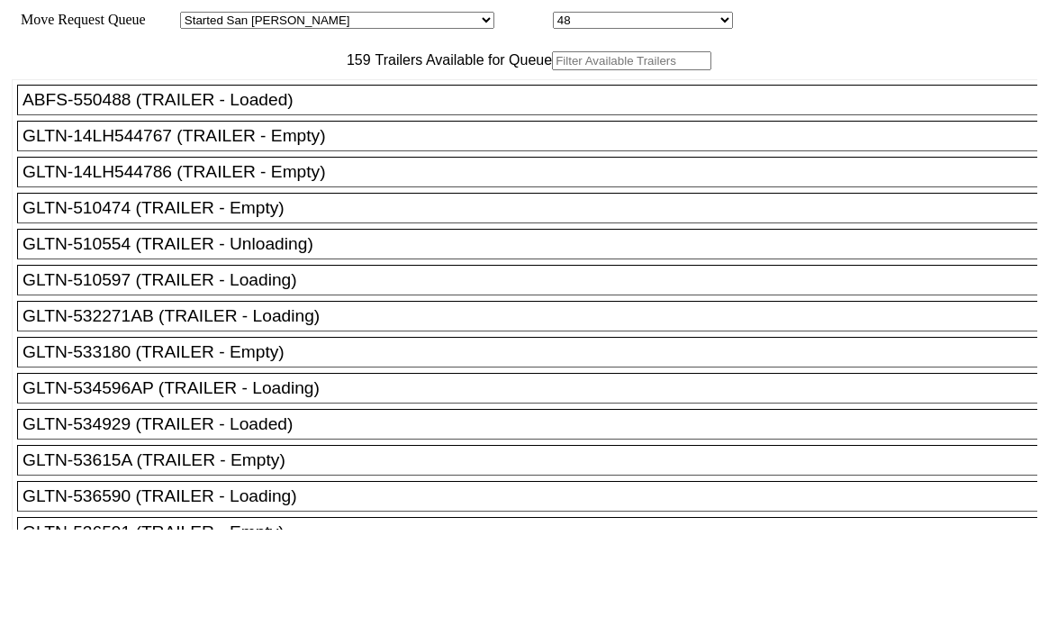 The image size is (1049, 617). What do you see at coordinates (535, 460) in the screenshot?
I see `div: GLTN-53615A (TRAILER - Empty)` at bounding box center [535, 460].